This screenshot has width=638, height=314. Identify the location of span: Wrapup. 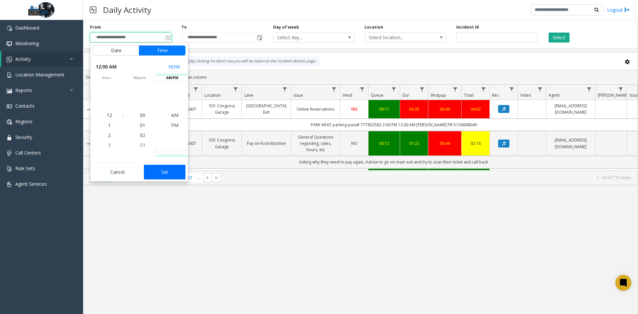
(438, 95).